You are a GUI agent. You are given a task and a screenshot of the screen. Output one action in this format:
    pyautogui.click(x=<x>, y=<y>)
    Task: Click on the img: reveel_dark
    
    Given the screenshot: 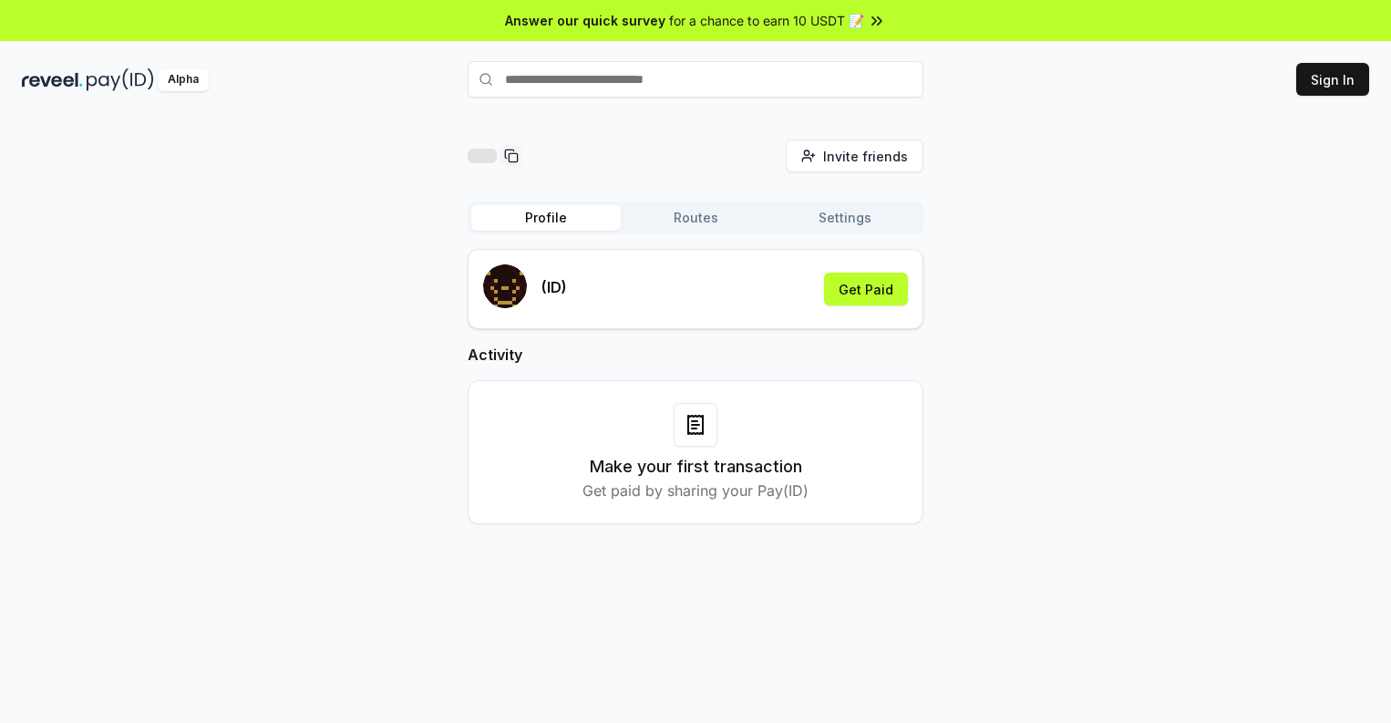 What is the action you would take?
    pyautogui.click(x=52, y=79)
    